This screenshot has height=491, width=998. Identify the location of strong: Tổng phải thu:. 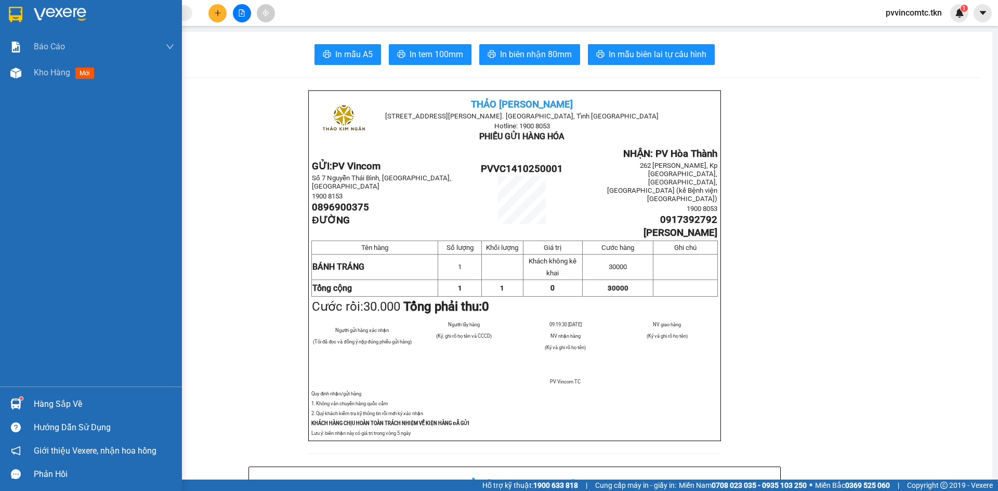
(446, 307).